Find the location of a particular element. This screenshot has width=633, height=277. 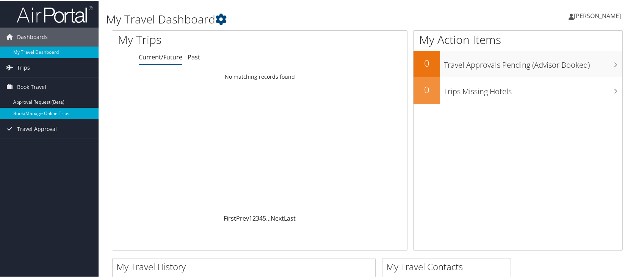

h1: My Travel Dashboard is located at coordinates (280, 19).